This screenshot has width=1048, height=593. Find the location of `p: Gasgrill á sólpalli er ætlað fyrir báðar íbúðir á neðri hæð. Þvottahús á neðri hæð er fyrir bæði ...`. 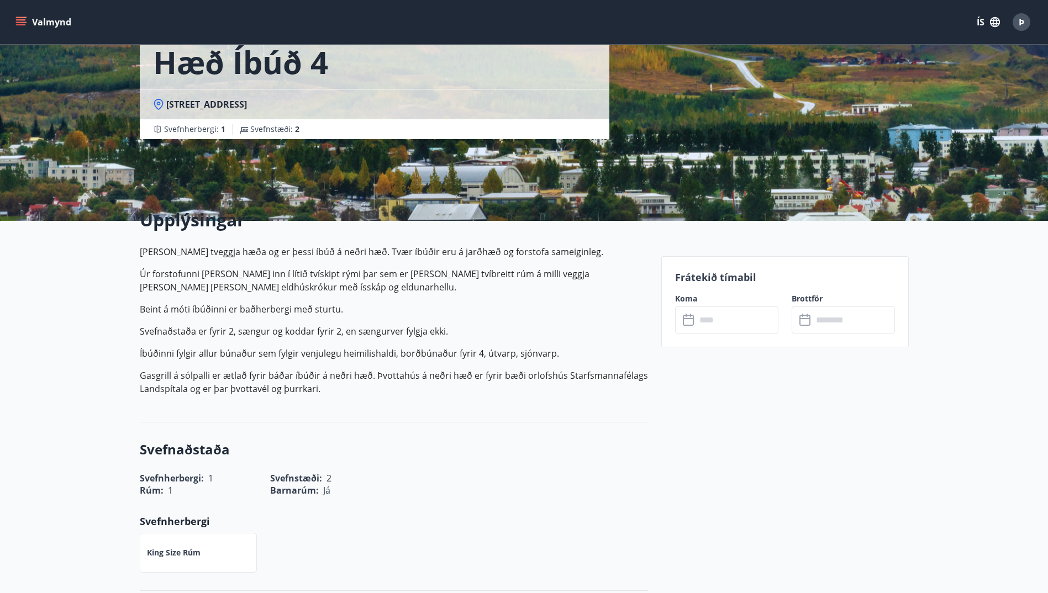

p: Gasgrill á sólpalli er ætlað fyrir báðar íbúðir á neðri hæð. Þvottahús á neðri hæð er fyrir bæði ... is located at coordinates (394, 382).